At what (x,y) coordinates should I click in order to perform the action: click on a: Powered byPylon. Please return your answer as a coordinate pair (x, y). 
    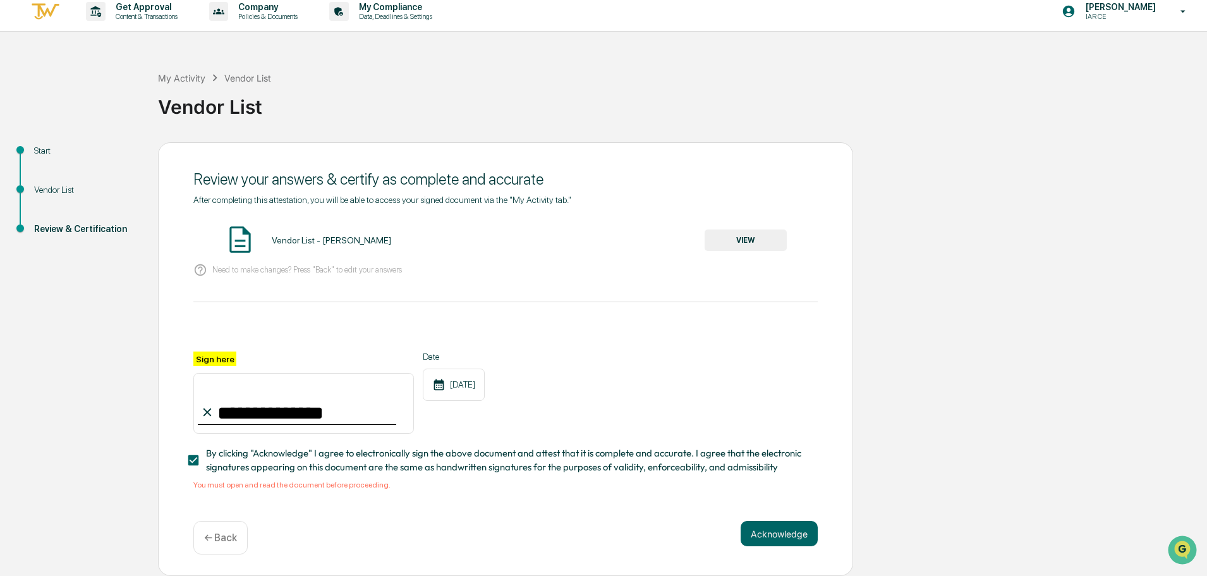
    Looking at the image, I should click on (121, 219).